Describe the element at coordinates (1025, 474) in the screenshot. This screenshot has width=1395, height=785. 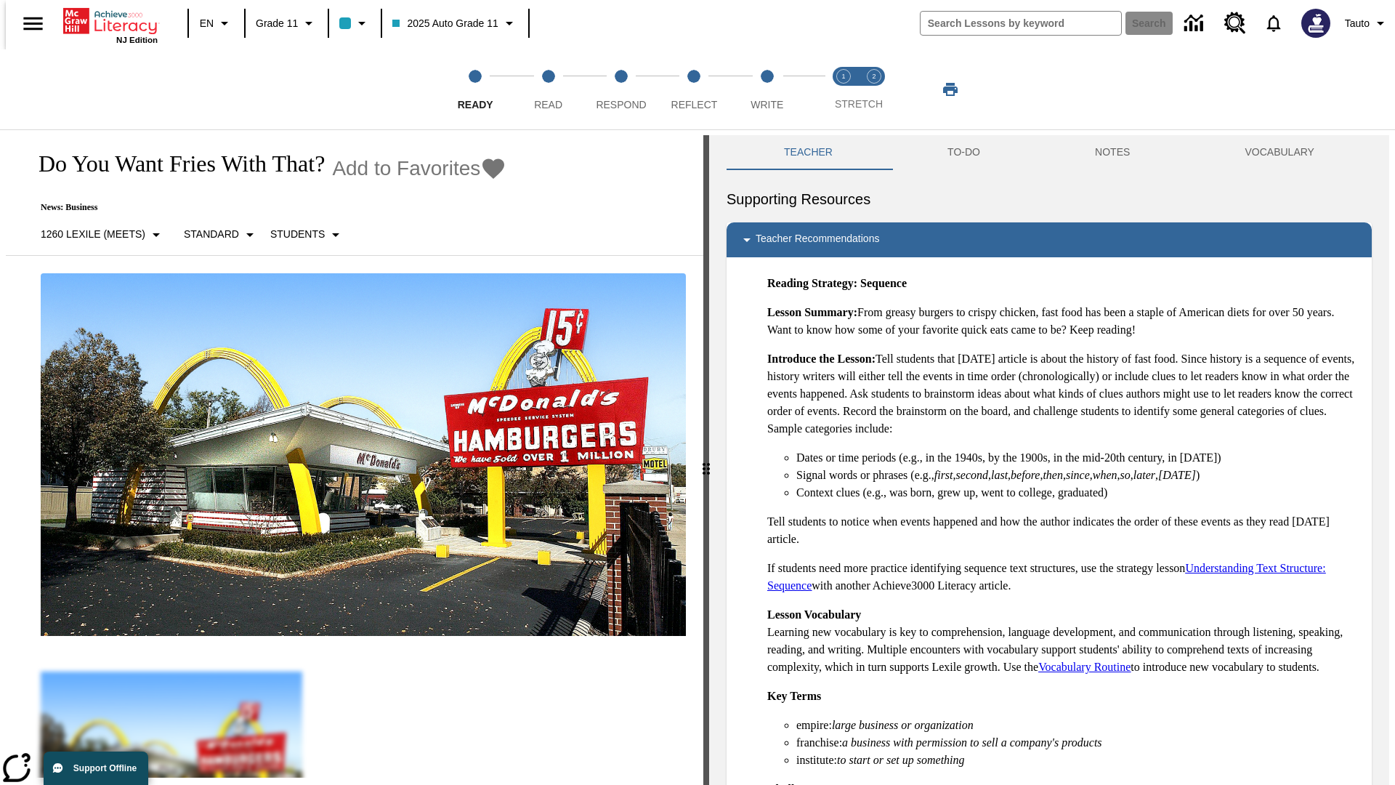
I see `em: before` at that location.